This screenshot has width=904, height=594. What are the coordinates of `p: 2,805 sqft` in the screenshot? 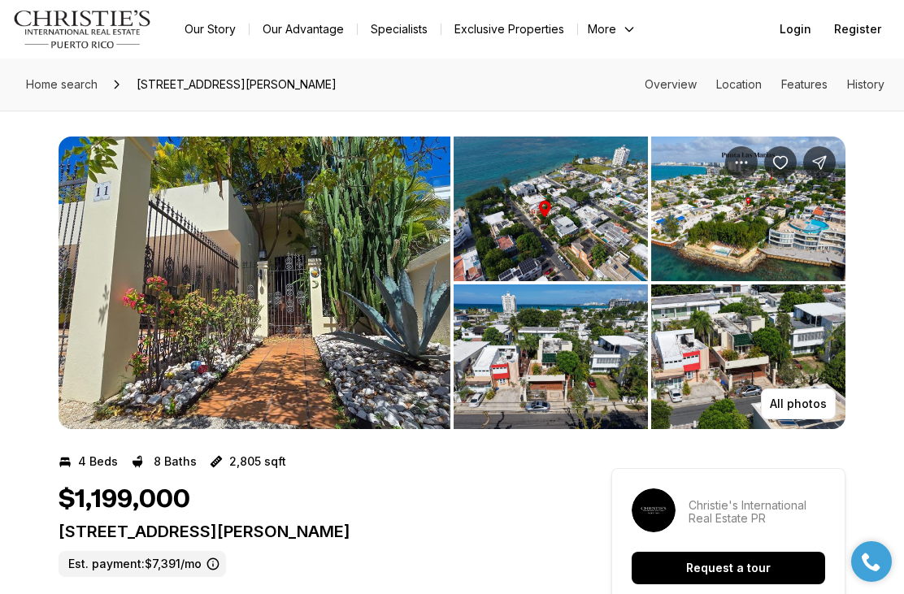 It's located at (258, 462).